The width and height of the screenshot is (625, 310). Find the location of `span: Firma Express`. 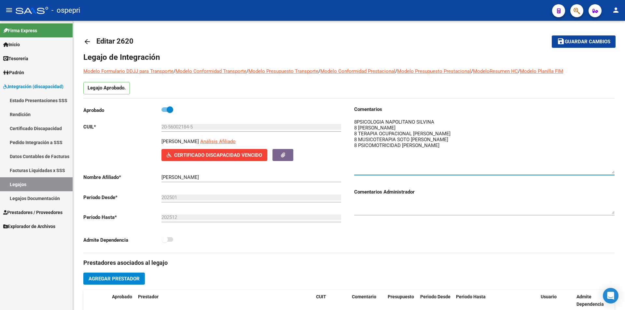

span: Firma Express is located at coordinates (20, 31).